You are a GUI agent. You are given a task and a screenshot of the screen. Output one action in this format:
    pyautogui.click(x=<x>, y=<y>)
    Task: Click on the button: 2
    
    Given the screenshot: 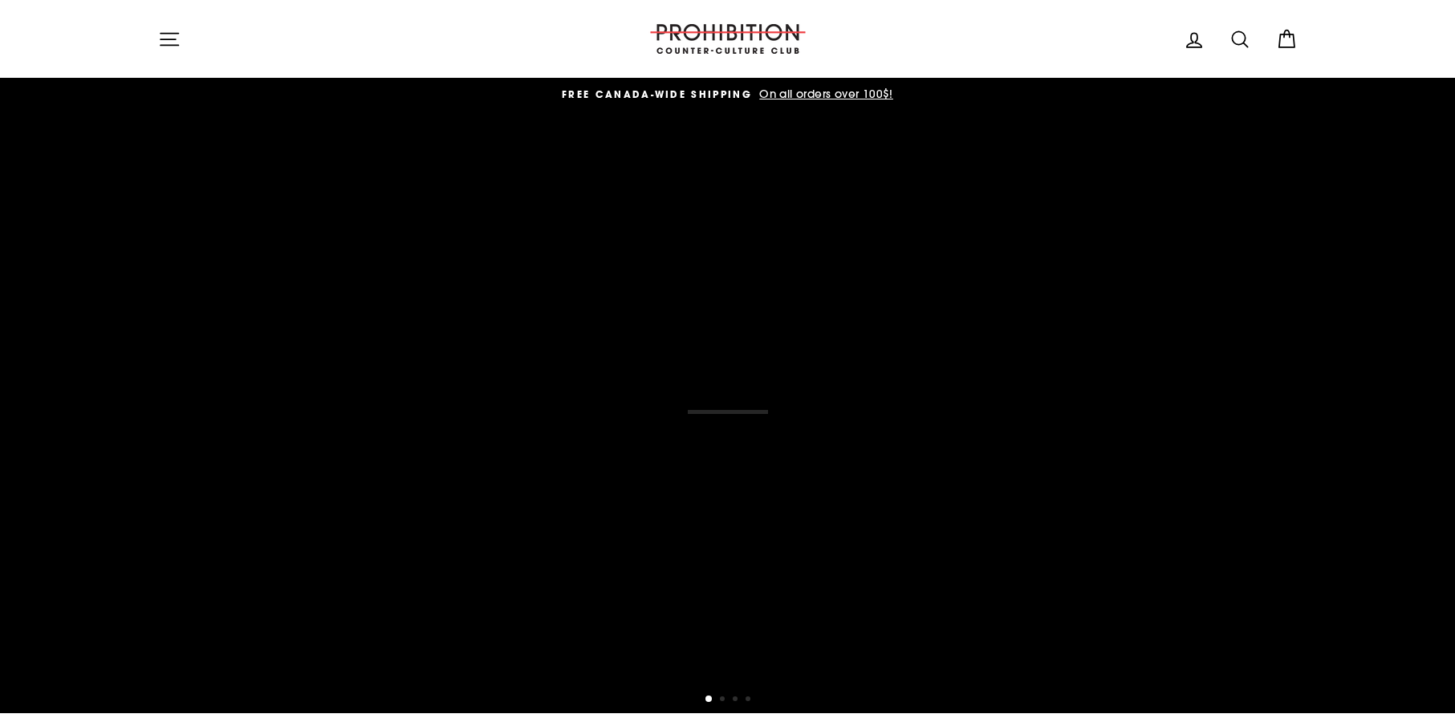 What is the action you would take?
    pyautogui.click(x=724, y=701)
    